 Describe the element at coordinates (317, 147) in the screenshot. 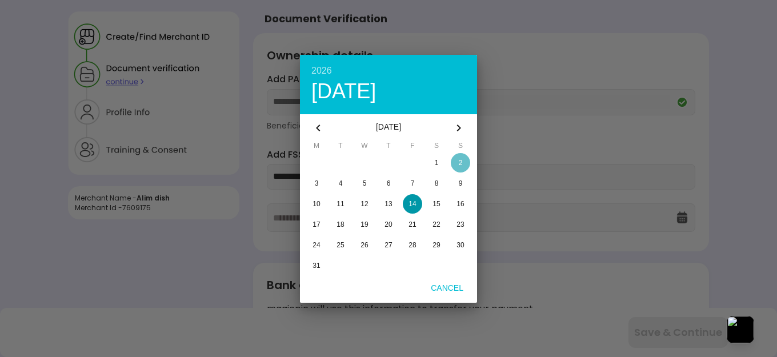

I see `span: M` at that location.